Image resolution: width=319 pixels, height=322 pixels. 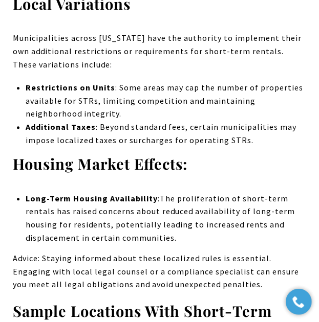 What do you see at coordinates (159, 272) in the screenshot?
I see `p: Advice: Staying informed about these localized rules is essential. Engaging with local legal coun...` at bounding box center [159, 272].